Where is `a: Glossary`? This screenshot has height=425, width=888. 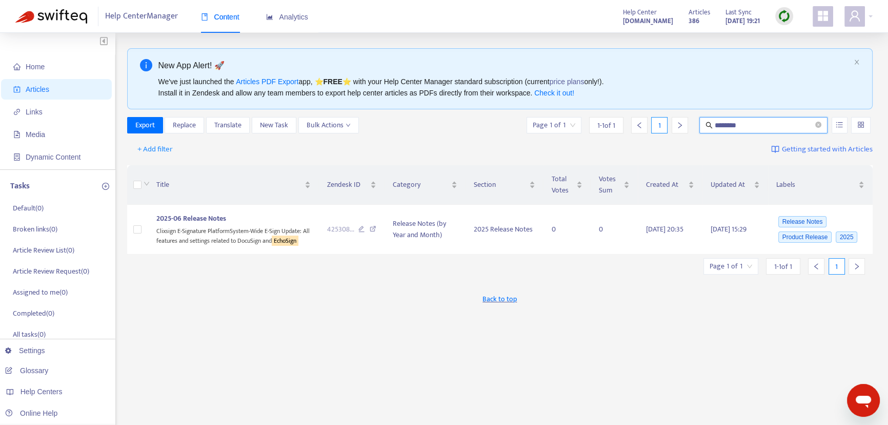 a: Glossary is located at coordinates (27, 370).